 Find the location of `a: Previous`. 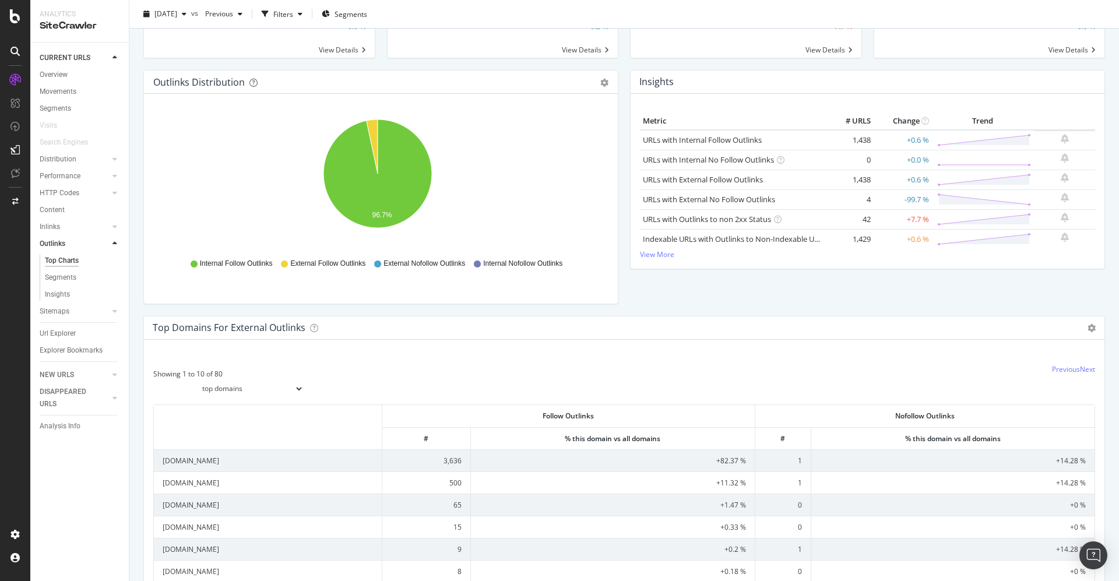

a: Previous is located at coordinates (1066, 369).